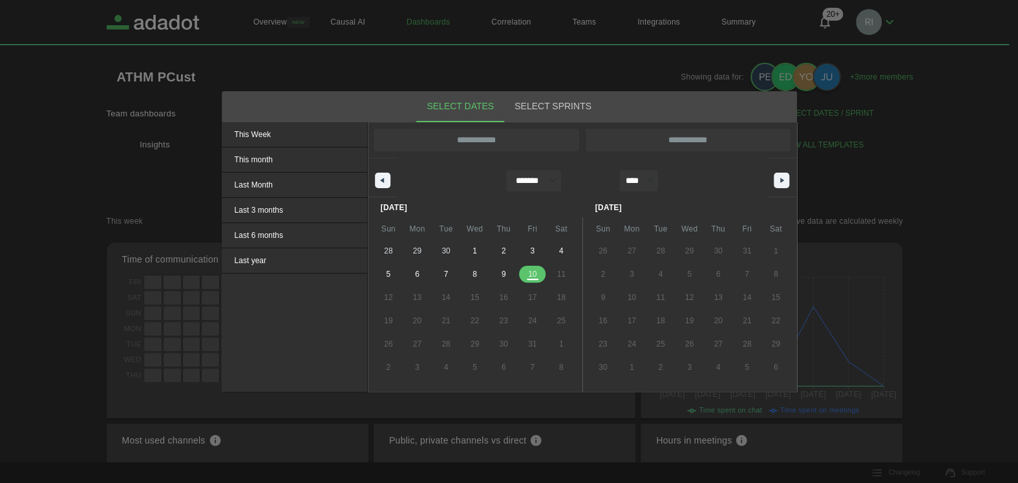 This screenshot has width=1018, height=483. I want to click on span: 24, so click(631, 344).